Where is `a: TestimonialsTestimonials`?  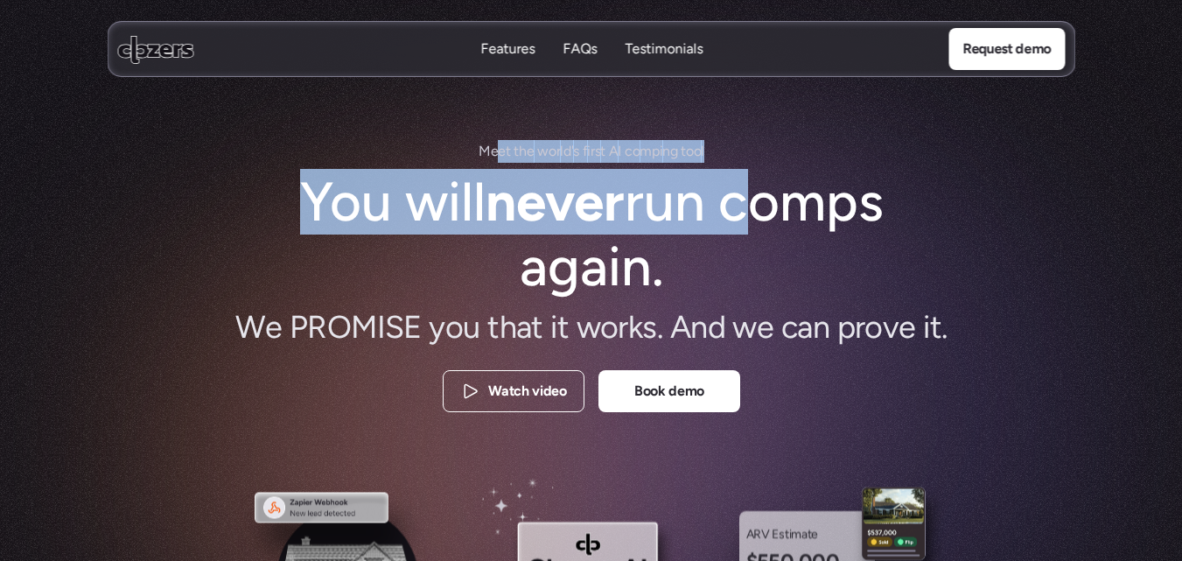 a: TestimonialsTestimonials is located at coordinates (663, 49).